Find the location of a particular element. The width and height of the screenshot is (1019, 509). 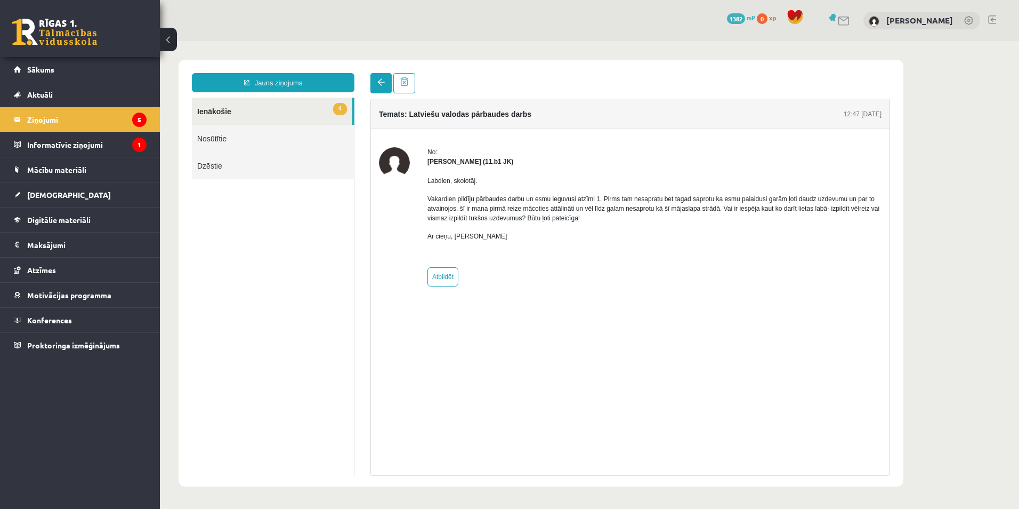

i: 5 is located at coordinates (139, 119).